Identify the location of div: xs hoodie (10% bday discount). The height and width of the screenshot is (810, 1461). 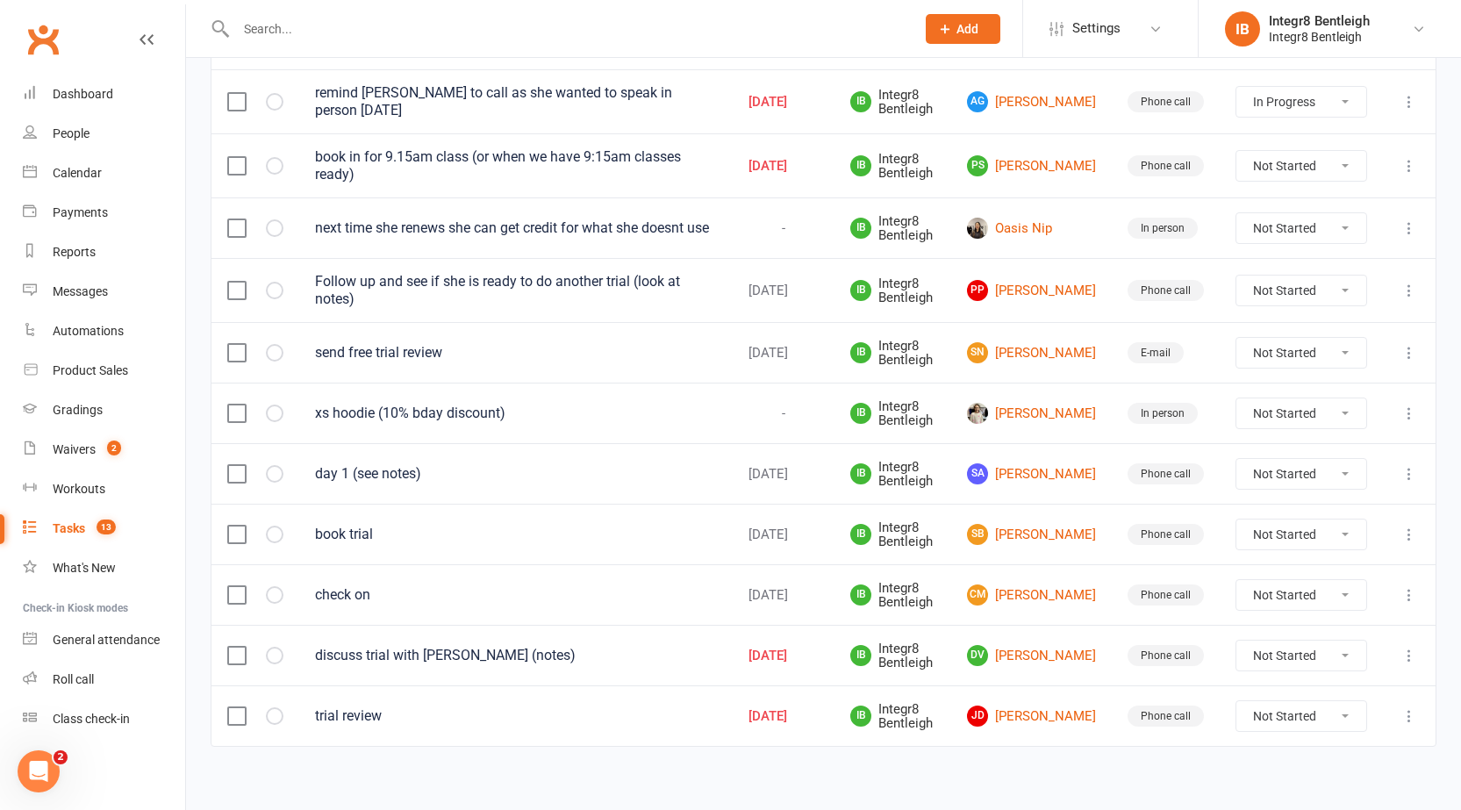
(516, 413).